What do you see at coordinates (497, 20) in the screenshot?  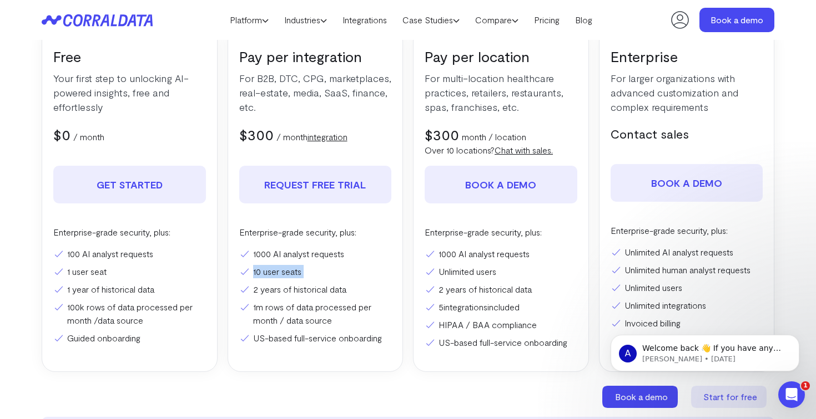 I see `a: Compare` at bounding box center [497, 20].